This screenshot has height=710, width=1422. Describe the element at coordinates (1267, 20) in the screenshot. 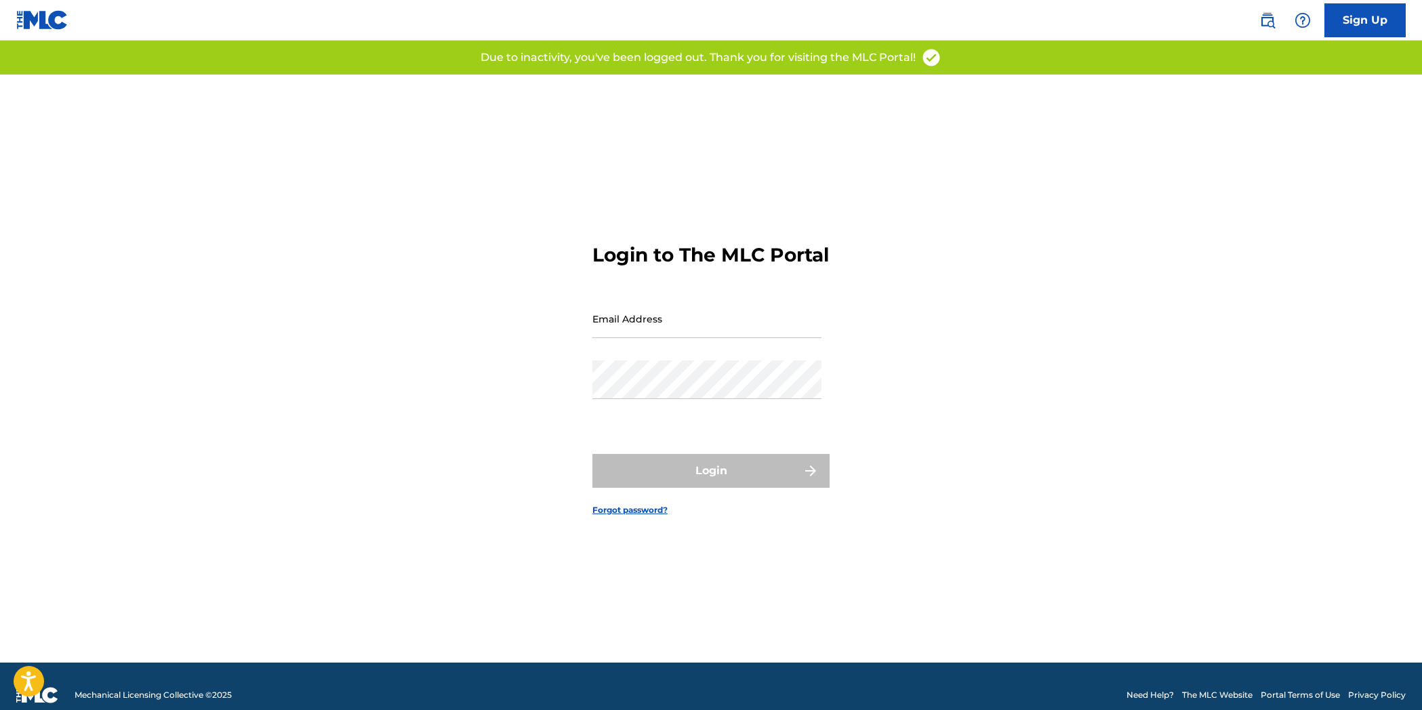

I see `img: search` at that location.